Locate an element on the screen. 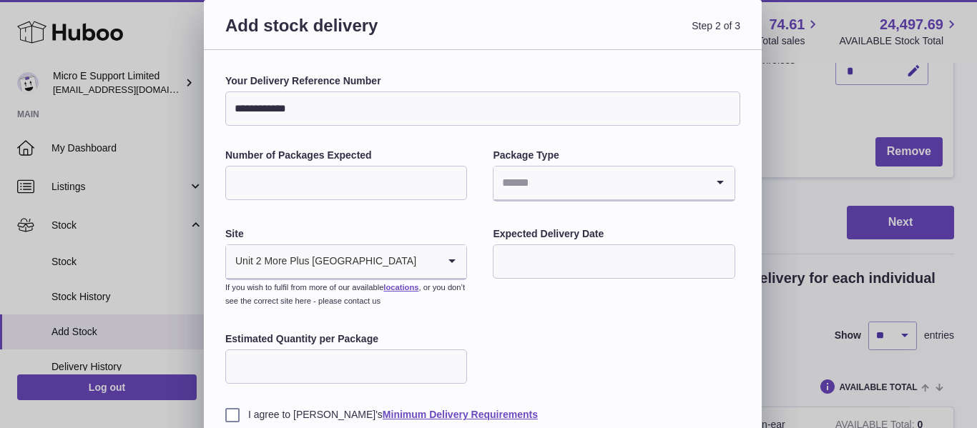 The image size is (977, 428). label: Estimated Quantity per Package is located at coordinates (346, 339).